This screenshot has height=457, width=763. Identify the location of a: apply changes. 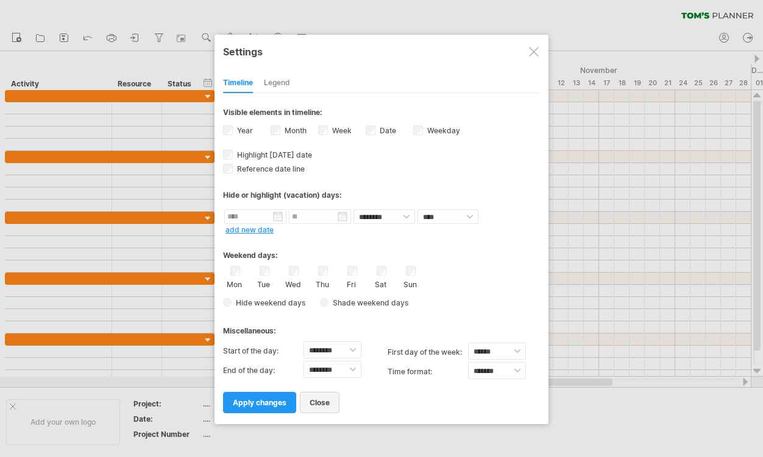
(259, 403).